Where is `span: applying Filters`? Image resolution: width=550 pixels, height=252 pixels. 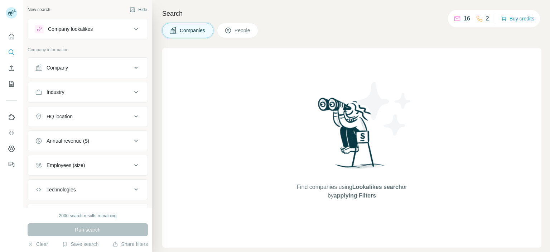 span: applying Filters is located at coordinates (355, 195).